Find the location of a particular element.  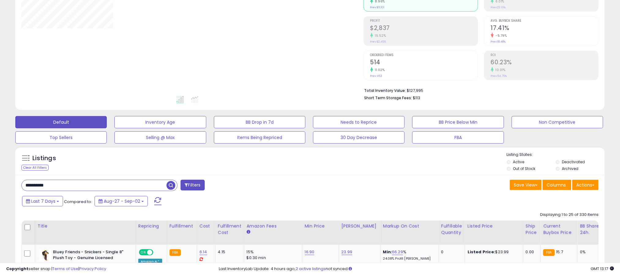

b: Total Inventory Value: is located at coordinates (385, 90).